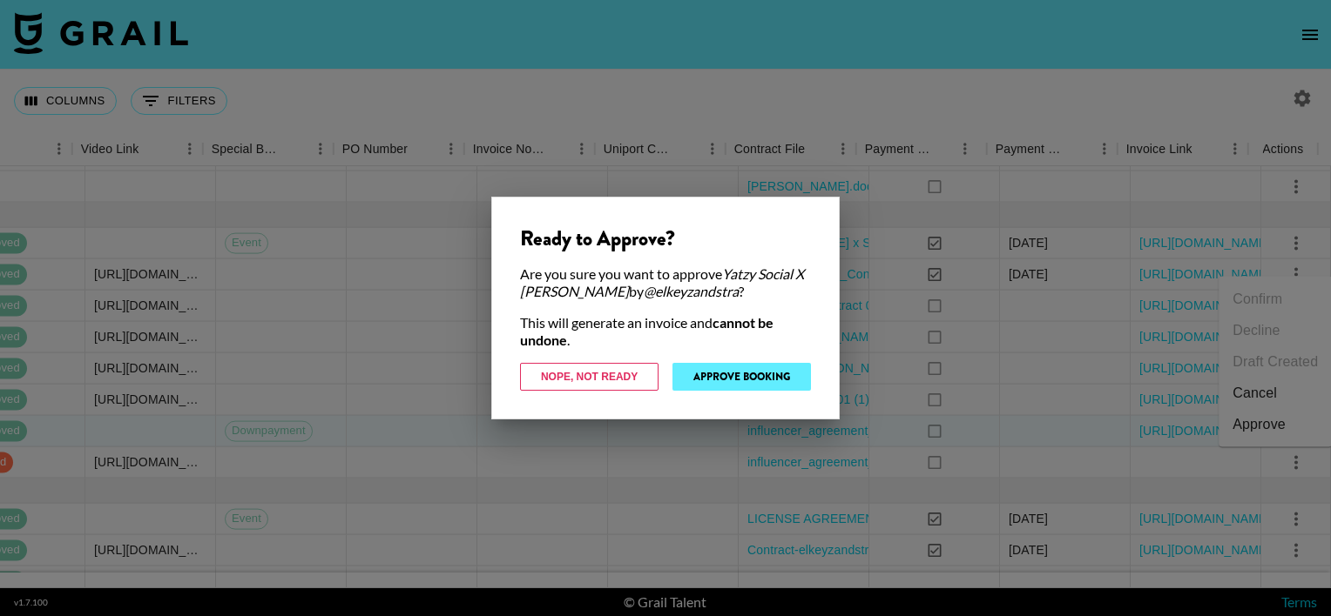 This screenshot has width=1331, height=616. I want to click on em: @ elkeyzandstra, so click(691, 291).